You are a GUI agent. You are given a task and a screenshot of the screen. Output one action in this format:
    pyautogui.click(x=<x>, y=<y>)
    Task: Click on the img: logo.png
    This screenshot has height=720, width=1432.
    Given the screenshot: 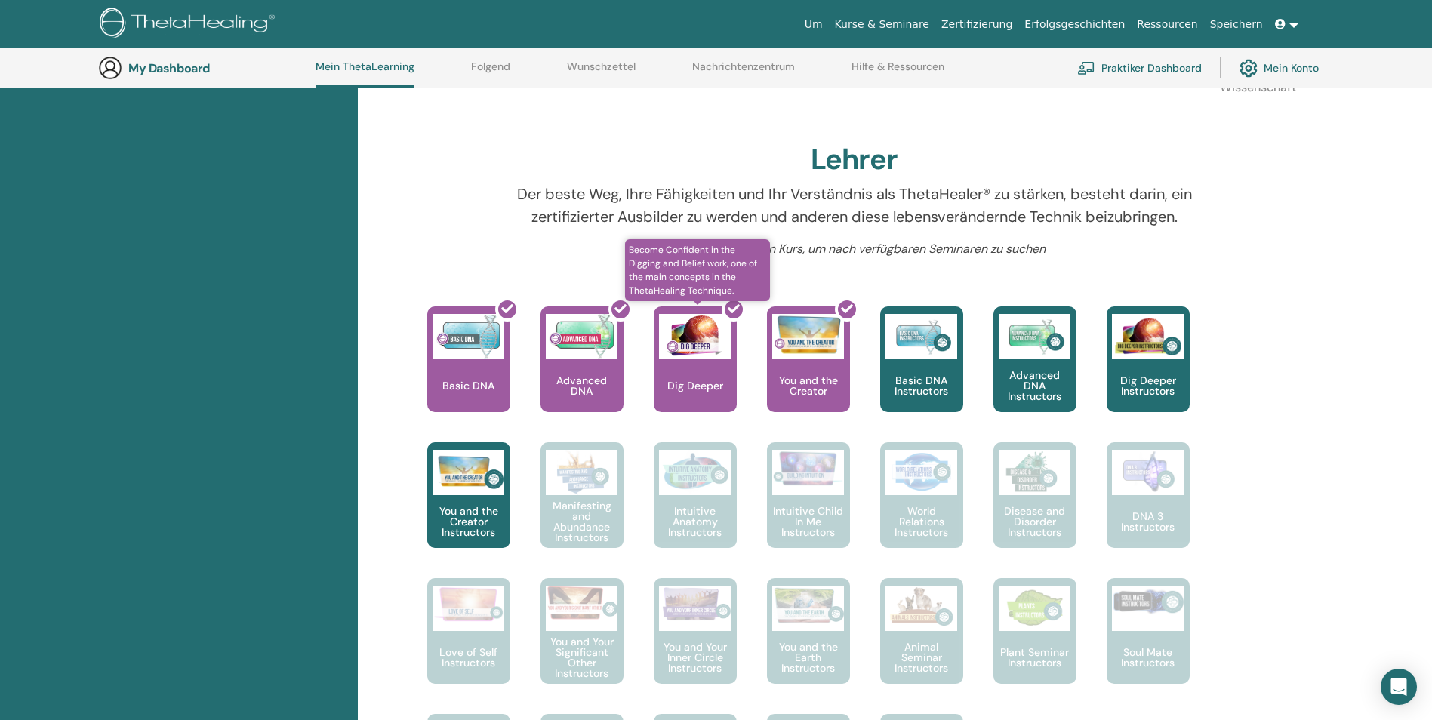 What is the action you would take?
    pyautogui.click(x=189, y=24)
    